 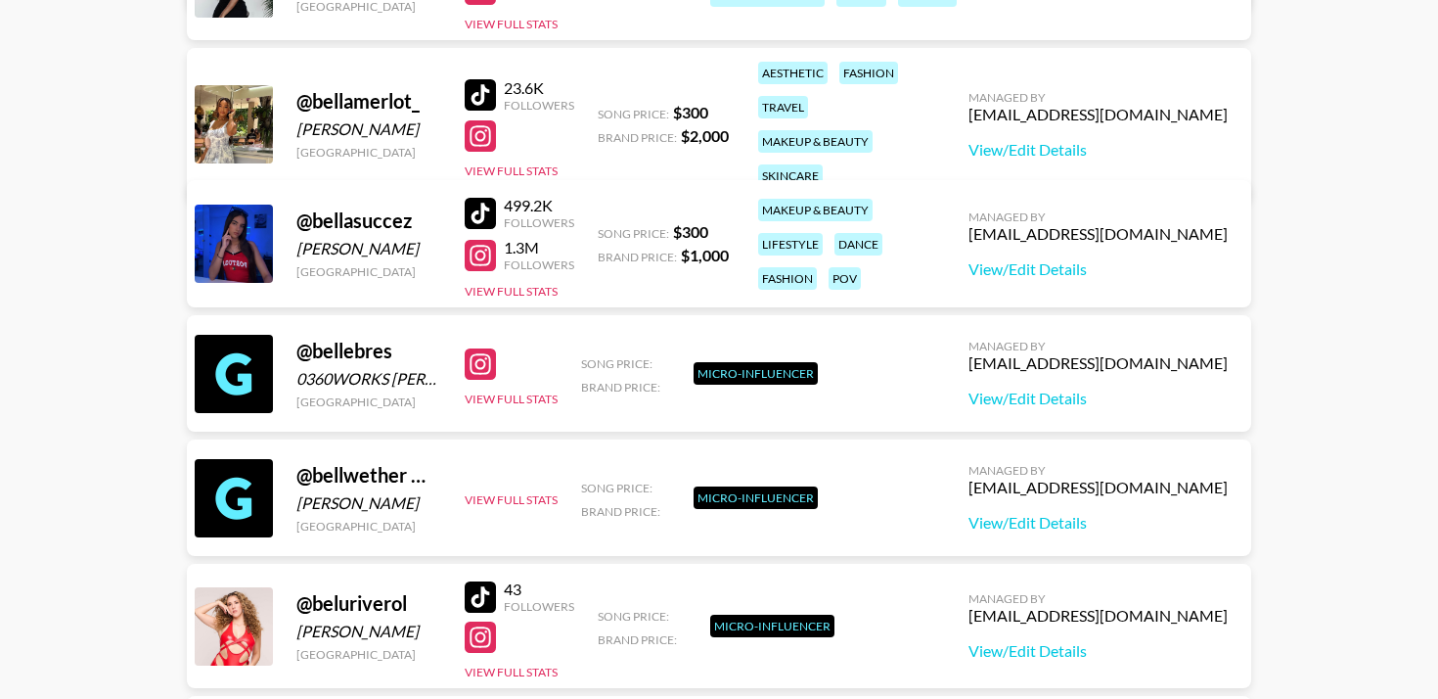 I want to click on div: dance, so click(x=858, y=244).